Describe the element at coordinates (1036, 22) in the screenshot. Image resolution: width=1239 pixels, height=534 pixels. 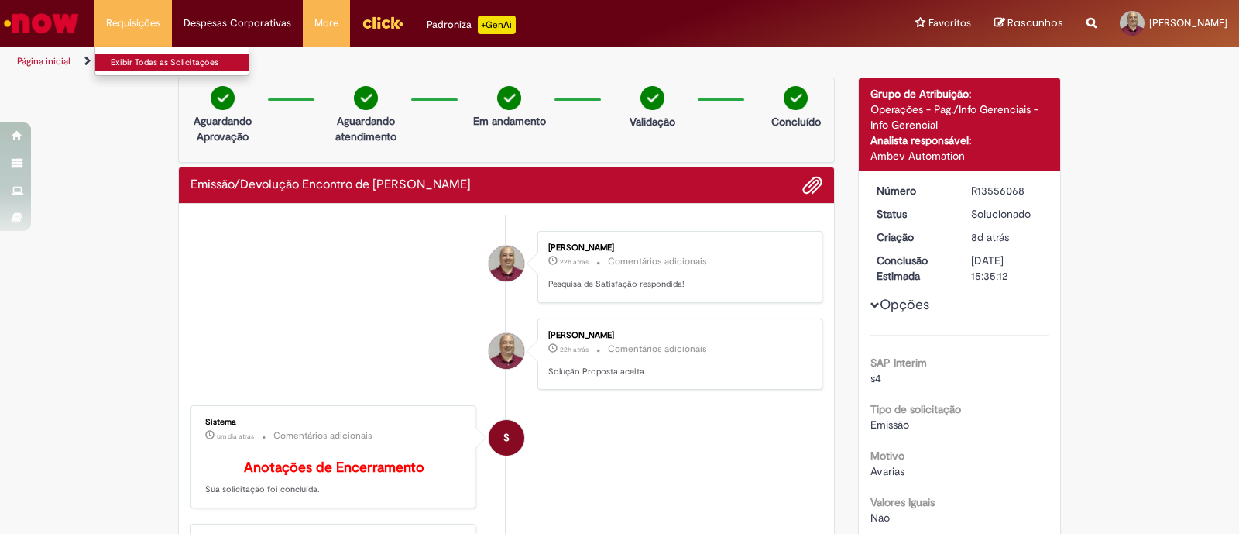
I see `span: Rascunhos` at that location.